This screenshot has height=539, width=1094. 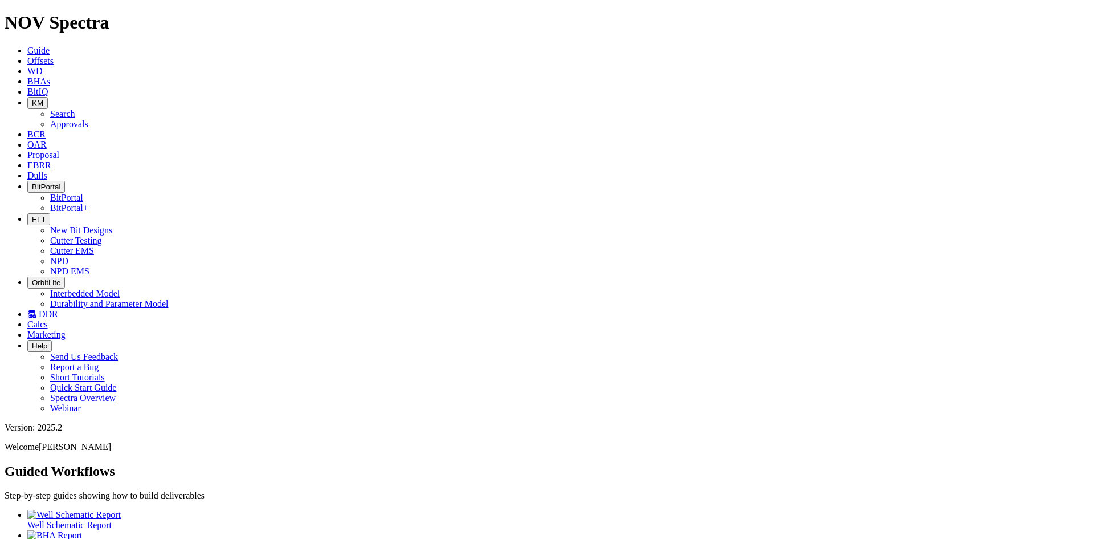 I want to click on span: Guide, so click(x=38, y=50).